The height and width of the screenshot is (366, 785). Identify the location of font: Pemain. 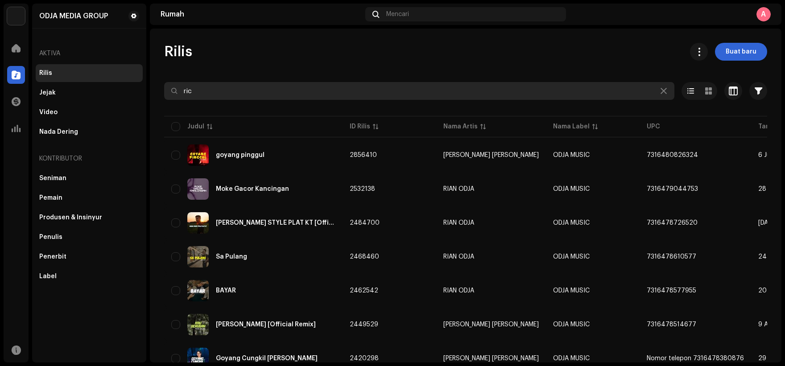
(51, 198).